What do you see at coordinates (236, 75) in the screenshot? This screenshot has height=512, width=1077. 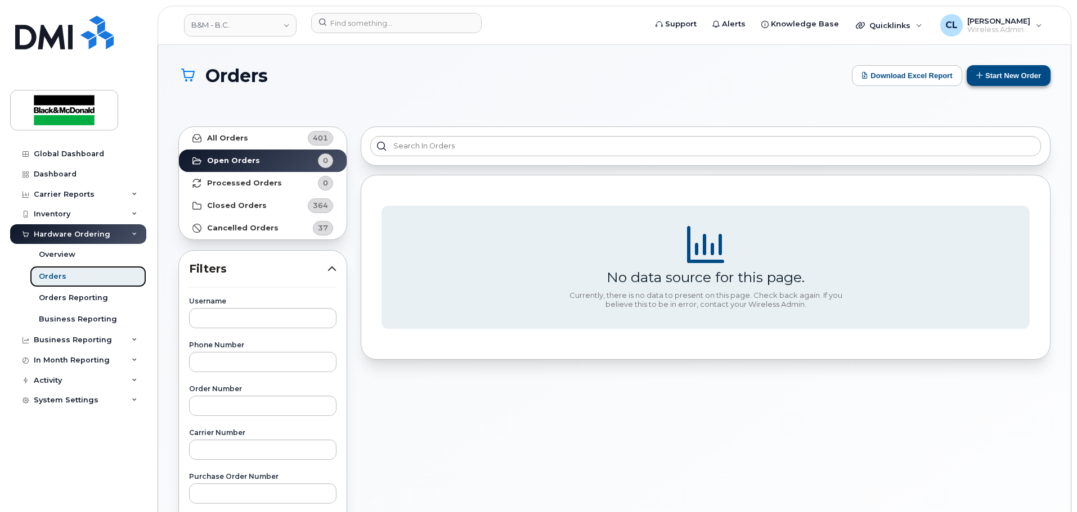 I see `span: Orders` at bounding box center [236, 75].